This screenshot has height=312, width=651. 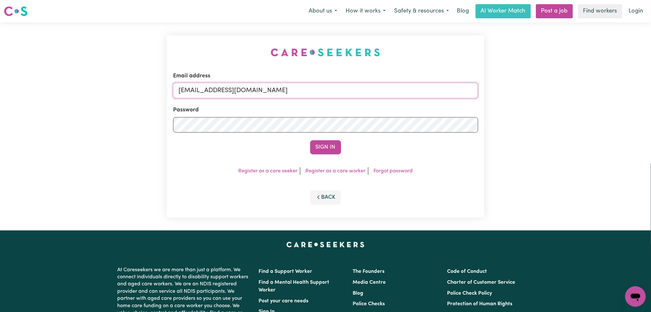 What do you see at coordinates (467, 272) in the screenshot?
I see `a: Code of Conduct` at bounding box center [467, 272].